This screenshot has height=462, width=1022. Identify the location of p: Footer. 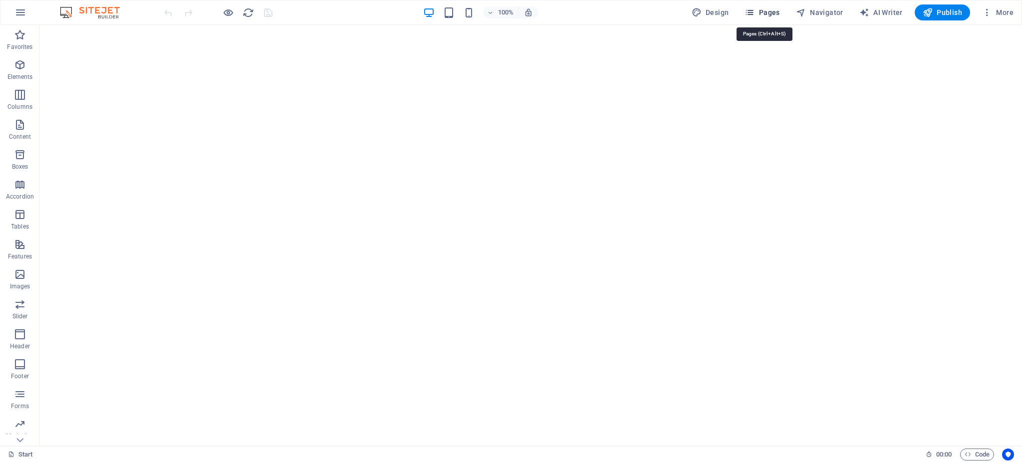
(20, 376).